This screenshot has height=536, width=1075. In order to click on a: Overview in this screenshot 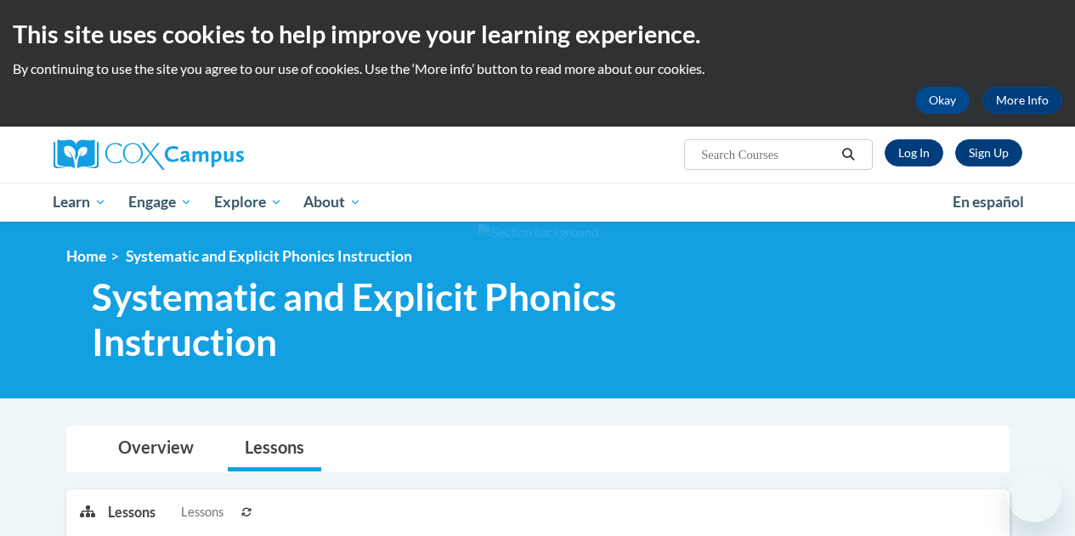, I will do `click(155, 449)`.